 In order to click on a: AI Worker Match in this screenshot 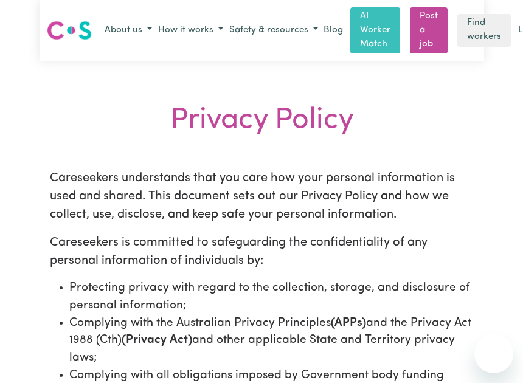, I will do `click(375, 30)`.